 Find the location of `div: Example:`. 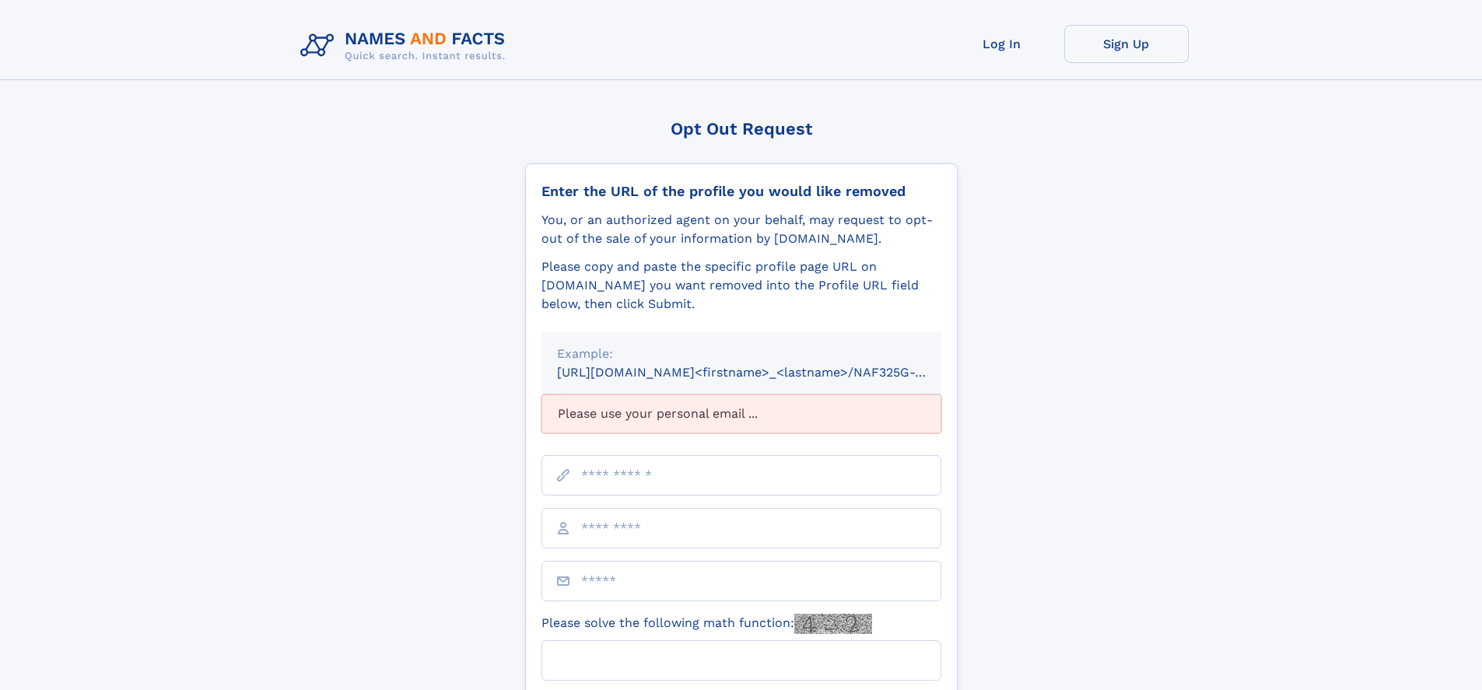

div: Example: is located at coordinates (741, 354).